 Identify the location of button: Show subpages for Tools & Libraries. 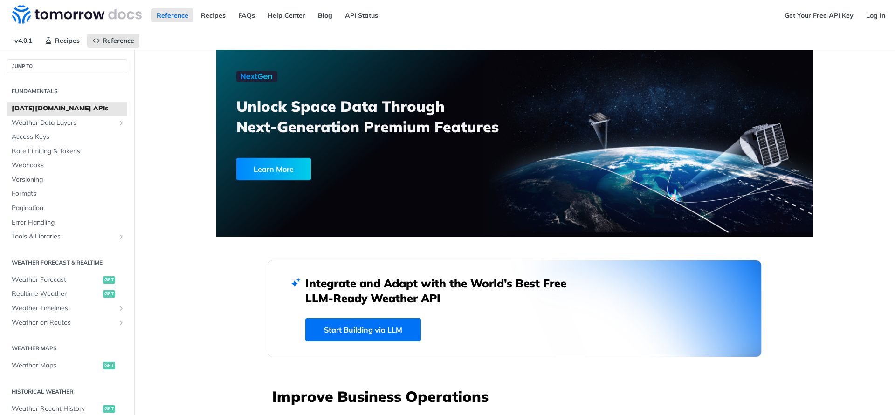
(121, 237).